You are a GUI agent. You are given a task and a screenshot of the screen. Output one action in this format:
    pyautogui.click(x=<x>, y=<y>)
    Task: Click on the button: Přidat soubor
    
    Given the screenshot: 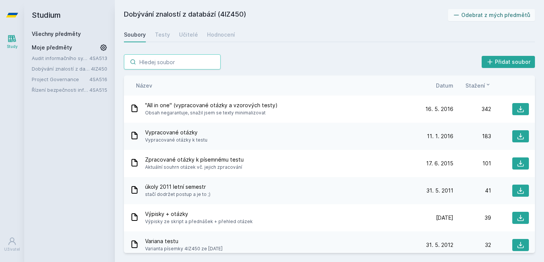 What is the action you would take?
    pyautogui.click(x=508, y=62)
    